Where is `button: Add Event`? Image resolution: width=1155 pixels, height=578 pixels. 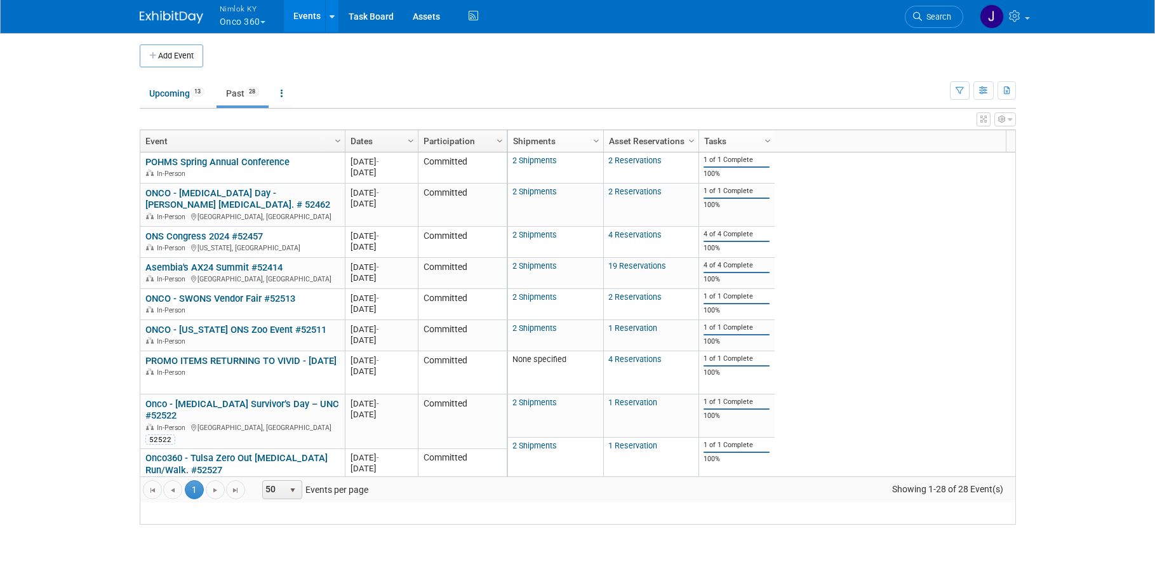 button: Add Event is located at coordinates (171, 56).